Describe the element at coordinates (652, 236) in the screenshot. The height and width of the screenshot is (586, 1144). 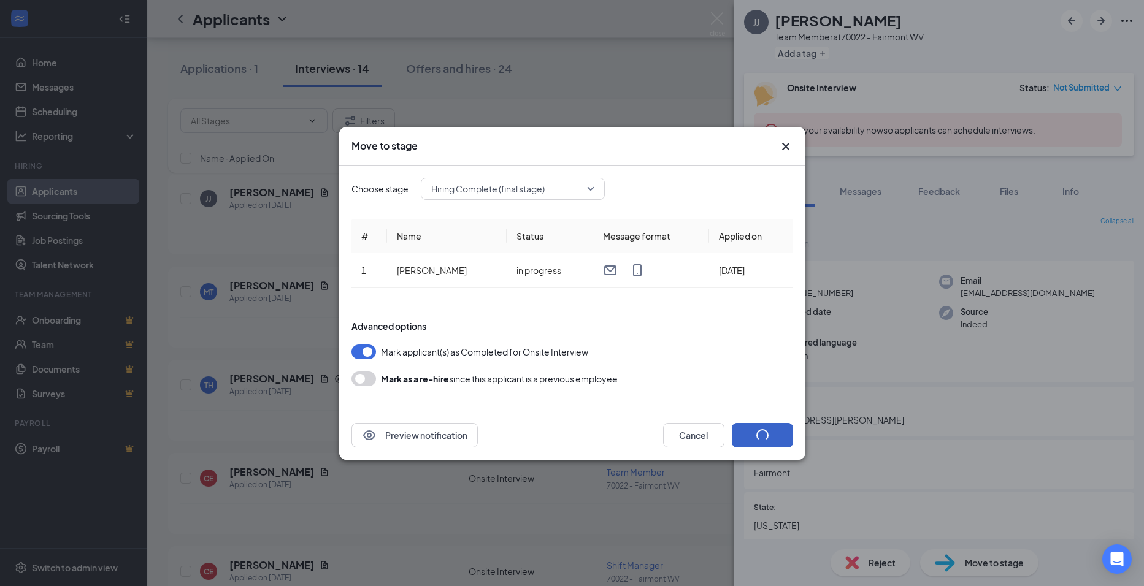
I see `th: Message format` at that location.